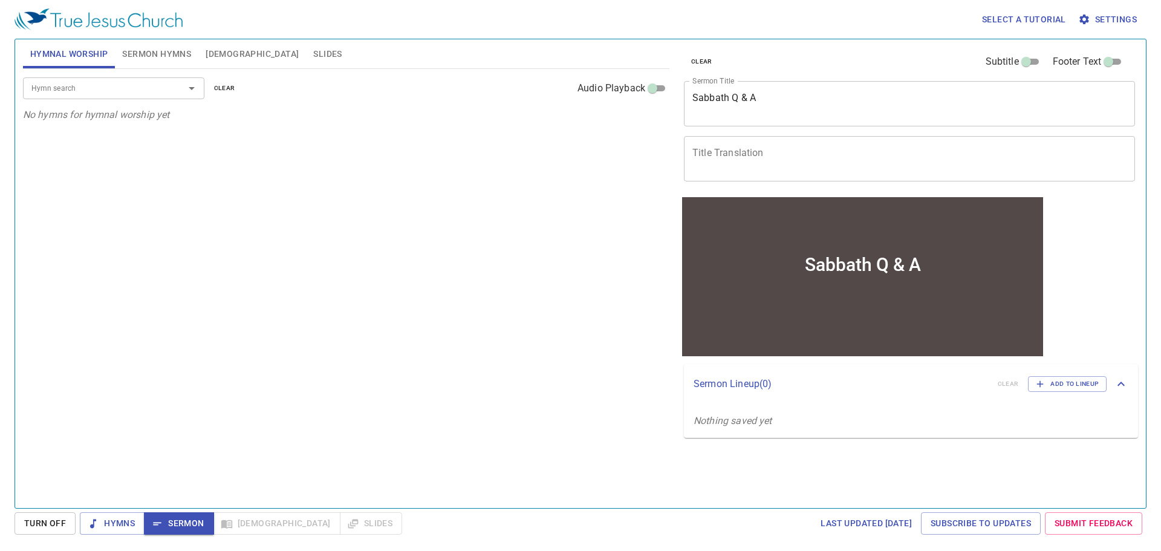 The height and width of the screenshot is (551, 1161). Describe the element at coordinates (1024, 19) in the screenshot. I see `span: Select a tutorial` at that location.